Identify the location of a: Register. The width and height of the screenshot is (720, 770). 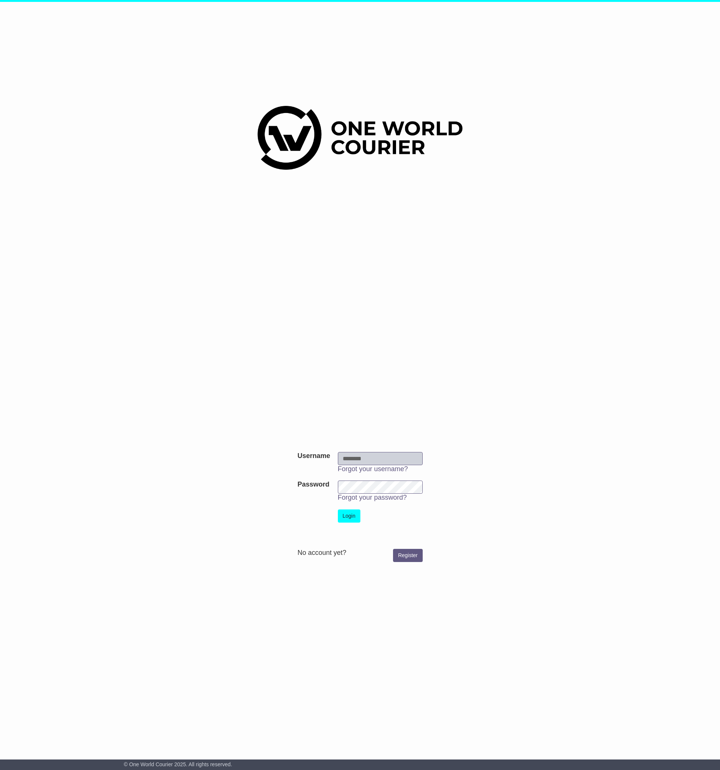
(408, 556).